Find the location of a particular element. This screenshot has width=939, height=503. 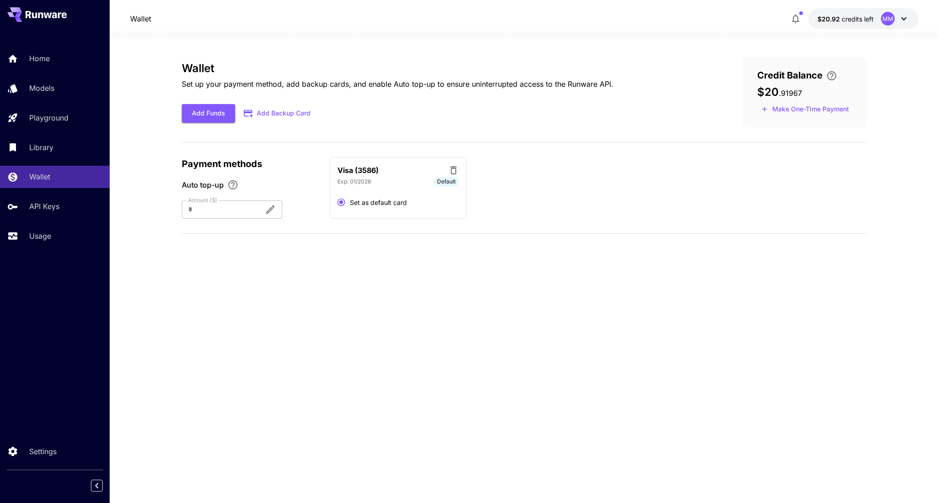

div: $20.91967 is located at coordinates (845, 19).